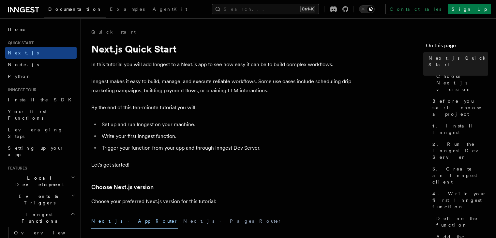 The width and height of the screenshot is (496, 238). Describe the element at coordinates (222, 49) in the screenshot. I see `h1: Next.js Quick Start` at that location.